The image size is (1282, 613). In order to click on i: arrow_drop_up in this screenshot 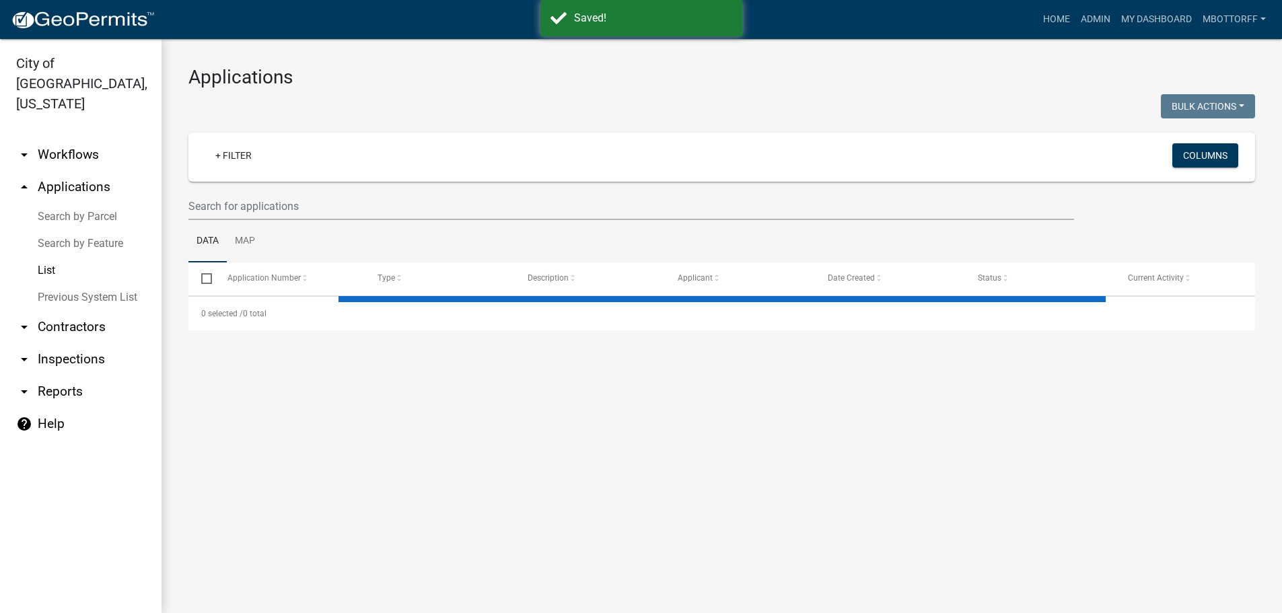, I will do `click(24, 187)`.